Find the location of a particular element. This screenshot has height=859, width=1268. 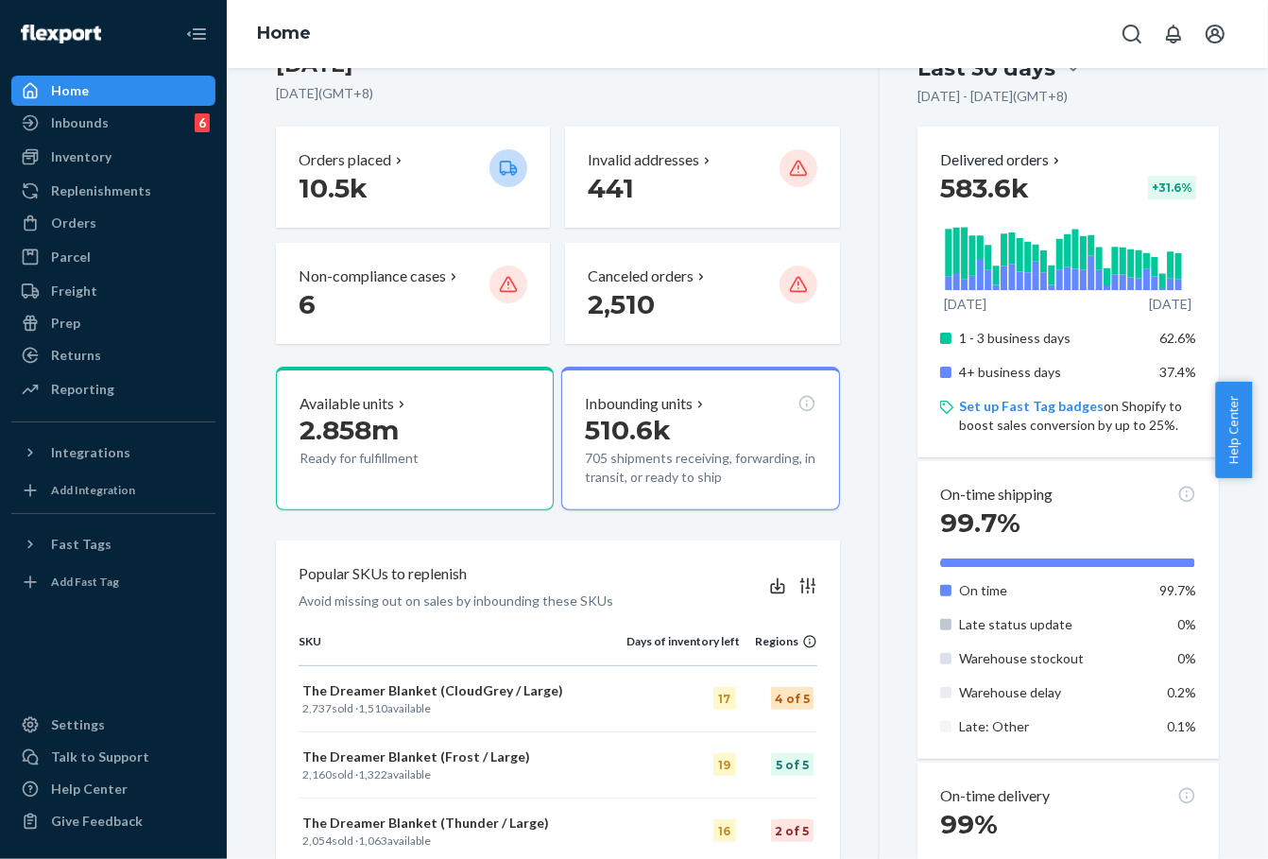

p: The Dreamer Blanket (Thunder / Large) is located at coordinates (462, 823).